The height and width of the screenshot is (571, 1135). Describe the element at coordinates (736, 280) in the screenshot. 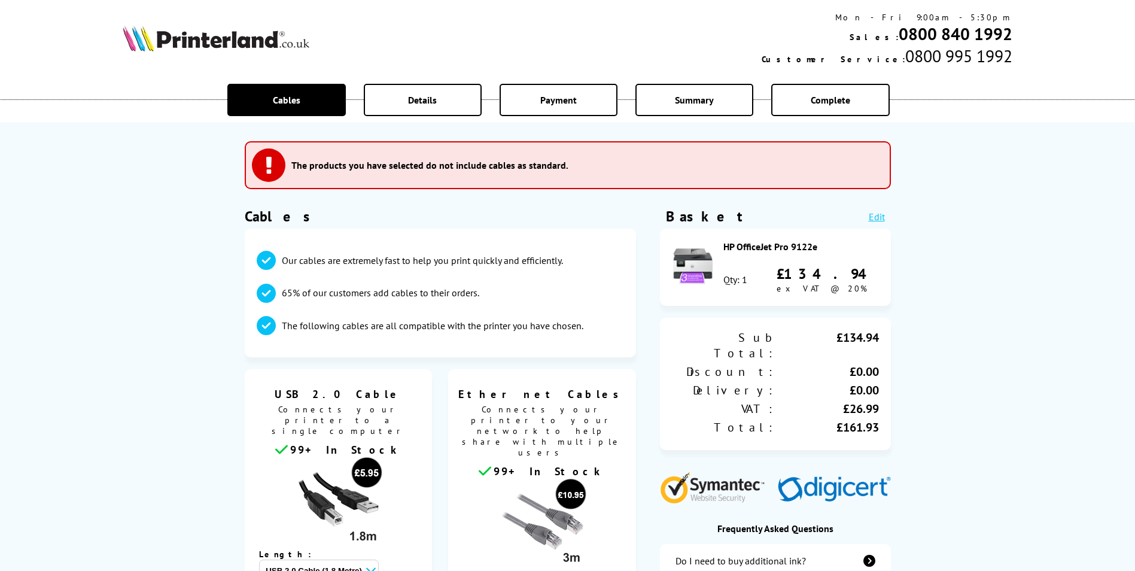

I see `div: Qty: 1` at that location.